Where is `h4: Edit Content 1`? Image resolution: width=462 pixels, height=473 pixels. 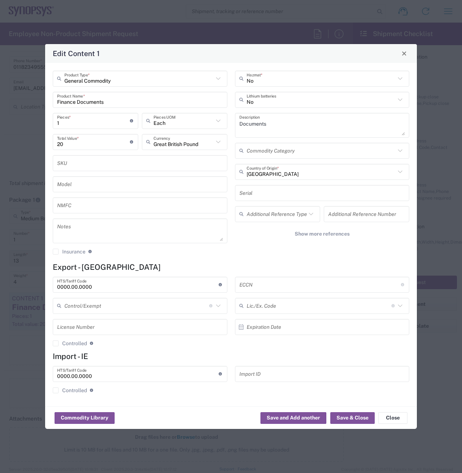
h4: Edit Content 1 is located at coordinates (76, 53).